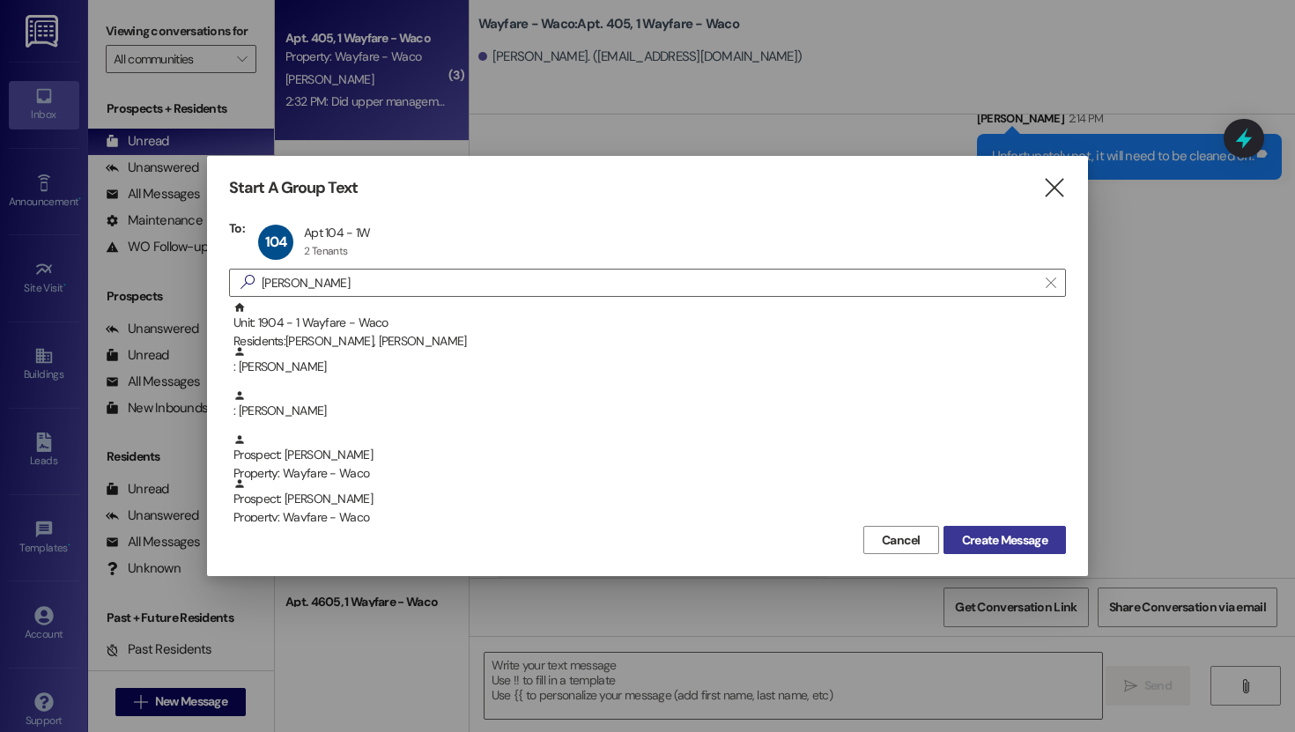 The image size is (1295, 732). What do you see at coordinates (1004, 540) in the screenshot?
I see `button: Create Message` at bounding box center [1004, 540].